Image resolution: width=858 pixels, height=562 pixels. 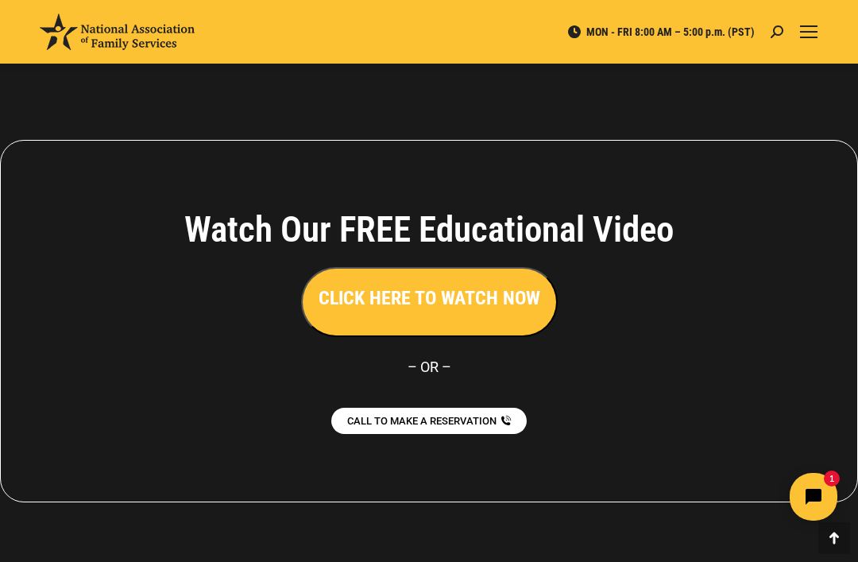 What do you see at coordinates (809, 32) in the screenshot?
I see `a: Mobile menu icon` at bounding box center [809, 32].